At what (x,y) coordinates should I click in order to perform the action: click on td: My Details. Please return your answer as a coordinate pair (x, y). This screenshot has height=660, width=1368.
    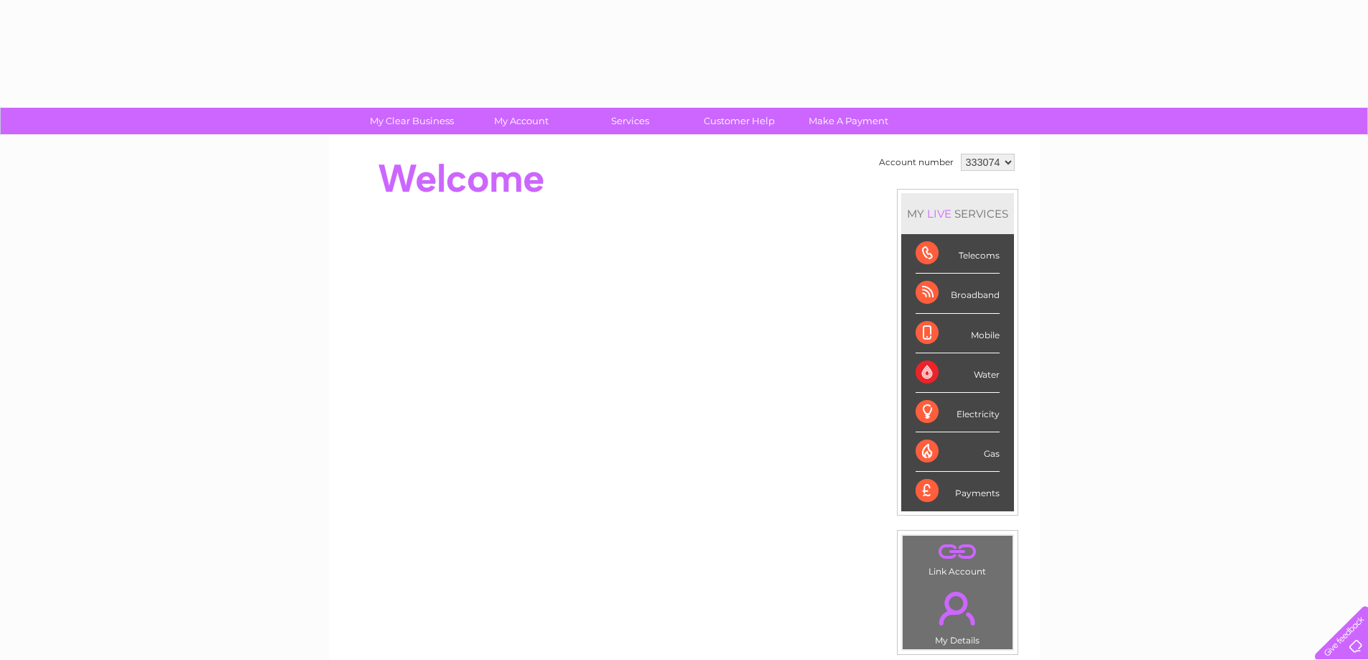
    Looking at the image, I should click on (957, 615).